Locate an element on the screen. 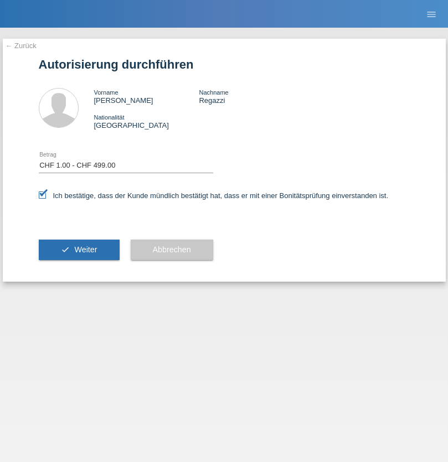 The width and height of the screenshot is (448, 462). span: Vorname is located at coordinates (106, 92).